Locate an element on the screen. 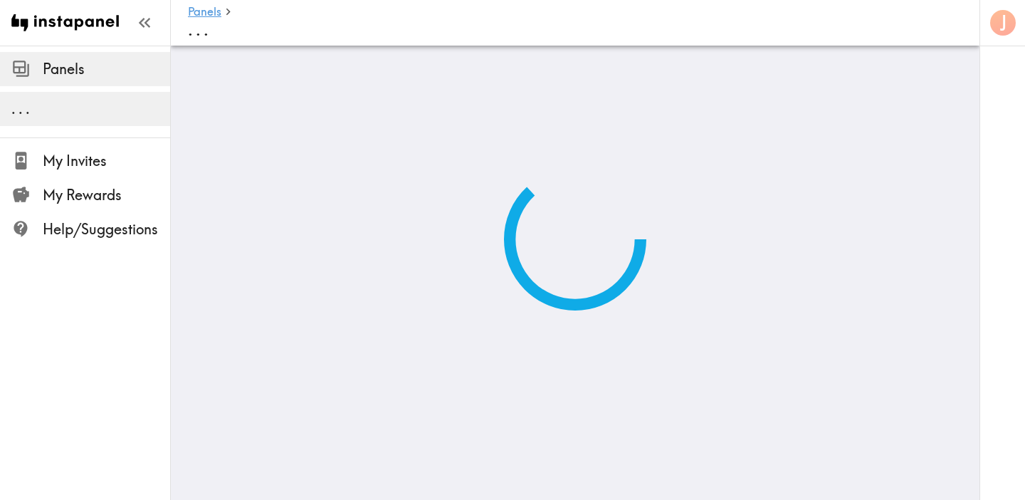  span: My Rewards is located at coordinates (106, 195).